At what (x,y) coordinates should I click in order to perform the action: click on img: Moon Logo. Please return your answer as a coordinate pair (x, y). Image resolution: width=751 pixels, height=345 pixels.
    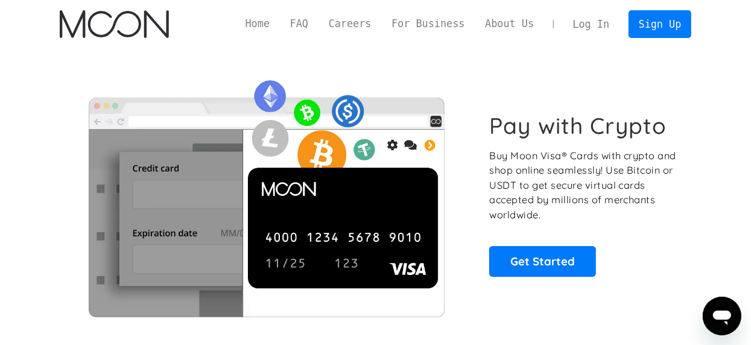
    Looking at the image, I should click on (114, 24).